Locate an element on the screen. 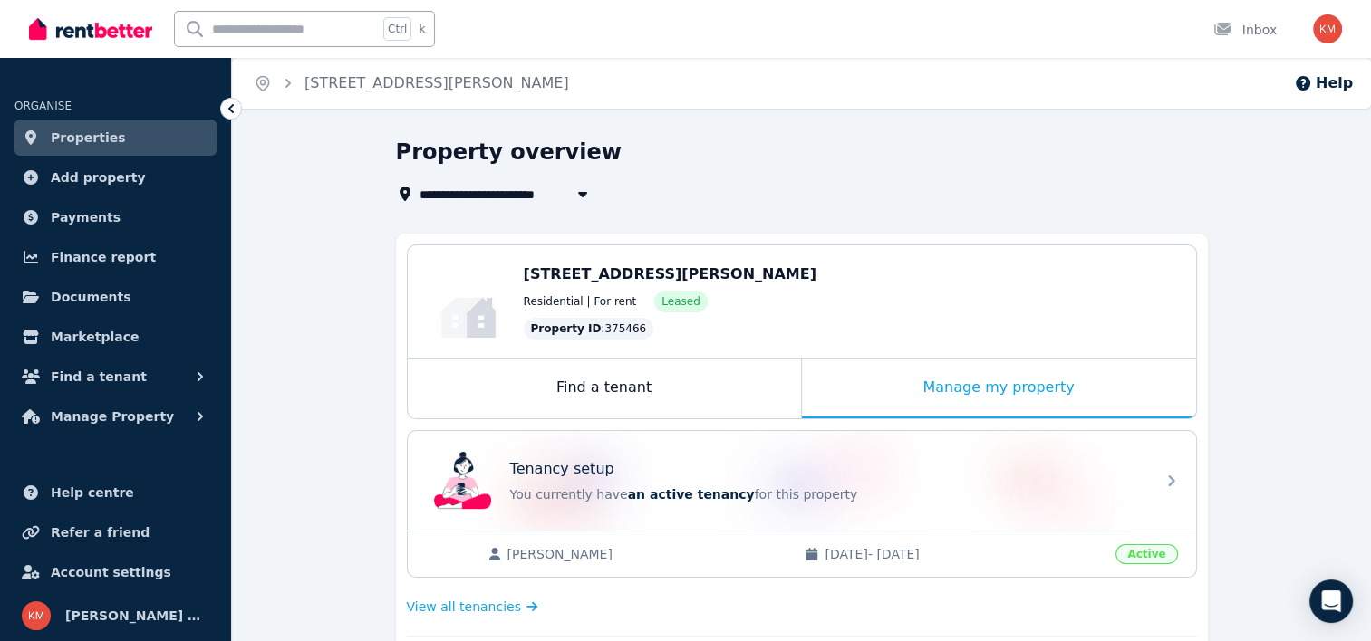 Image resolution: width=1371 pixels, height=641 pixels. span: Properties is located at coordinates (88, 138).